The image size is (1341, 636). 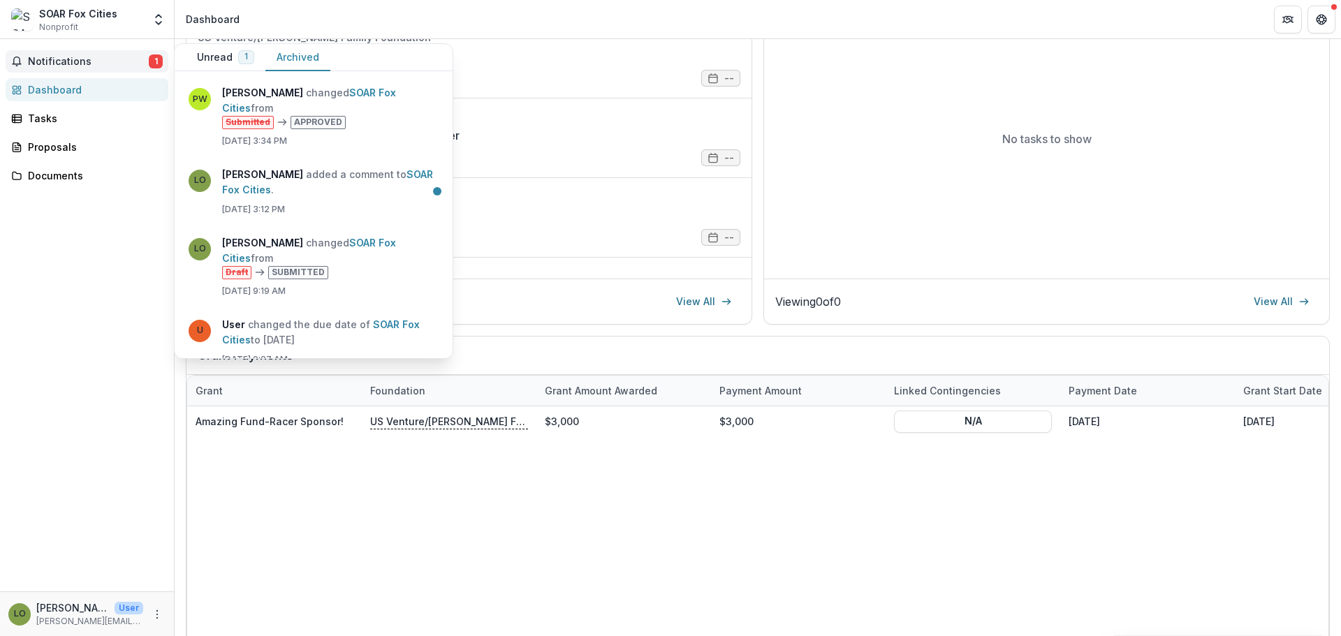 What do you see at coordinates (92, 118) in the screenshot?
I see `div: Tasks` at bounding box center [92, 118].